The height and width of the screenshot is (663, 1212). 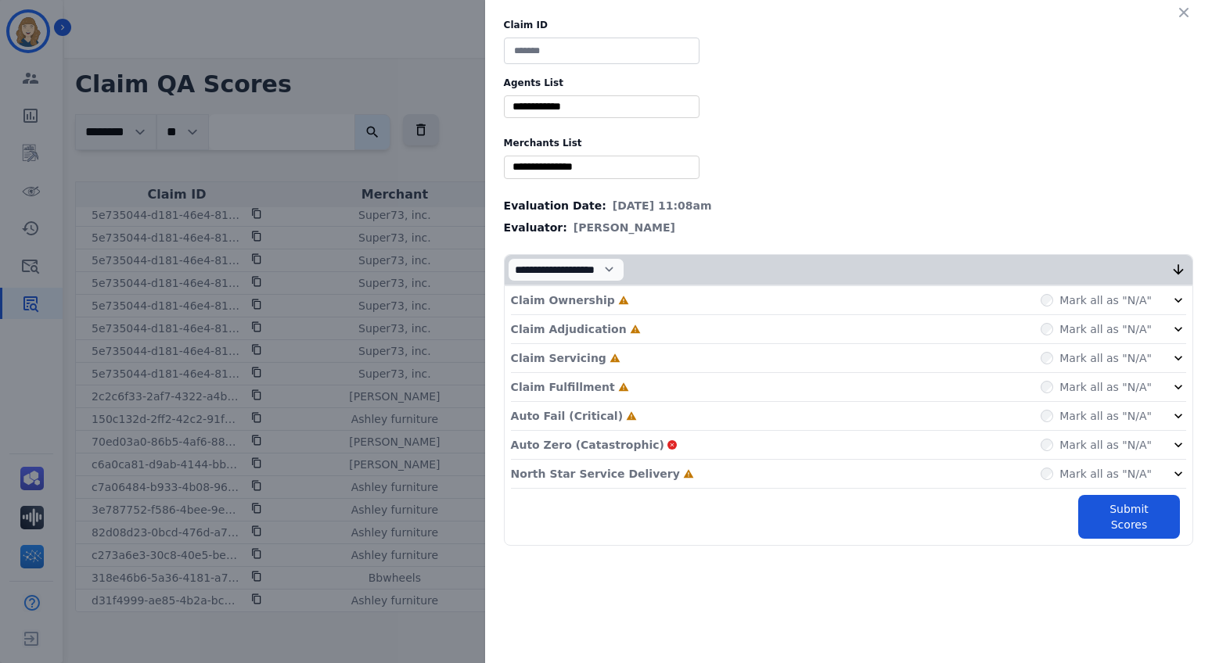 What do you see at coordinates (558, 358) in the screenshot?
I see `p: Claim Servicing` at bounding box center [558, 358].